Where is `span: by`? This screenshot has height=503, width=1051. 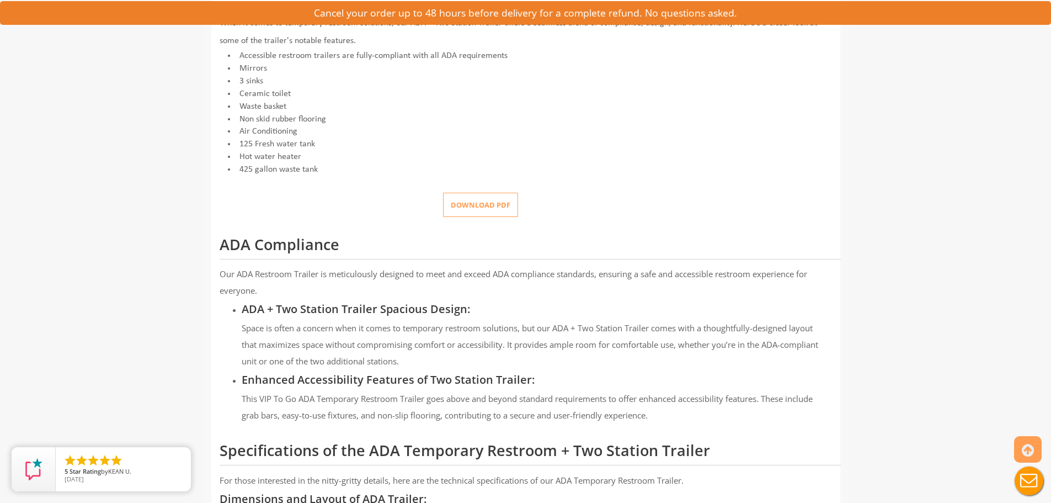 span: by is located at coordinates (123, 472).